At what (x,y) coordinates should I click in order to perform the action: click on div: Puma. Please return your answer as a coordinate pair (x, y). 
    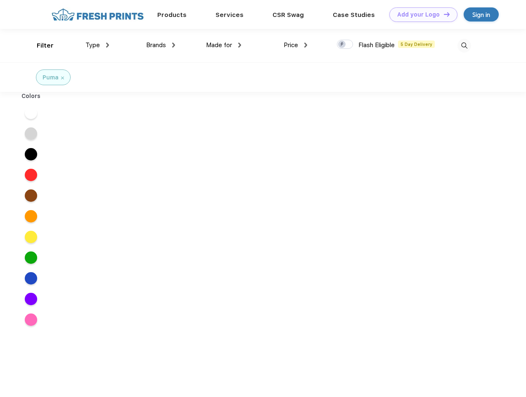
    Looking at the image, I should click on (50, 77).